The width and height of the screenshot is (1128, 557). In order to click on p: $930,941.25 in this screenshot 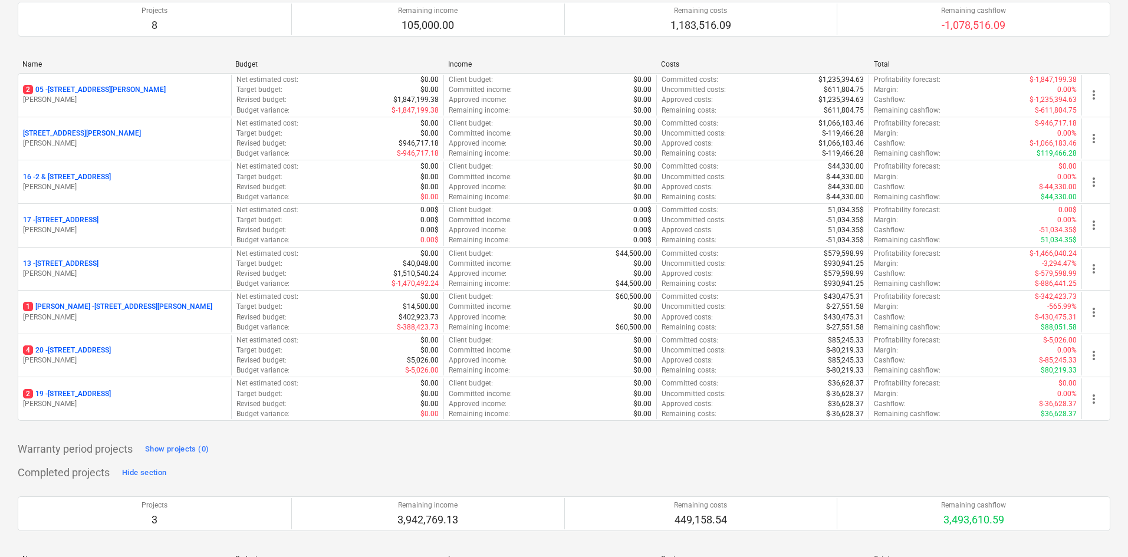, I will do `click(844, 264)`.